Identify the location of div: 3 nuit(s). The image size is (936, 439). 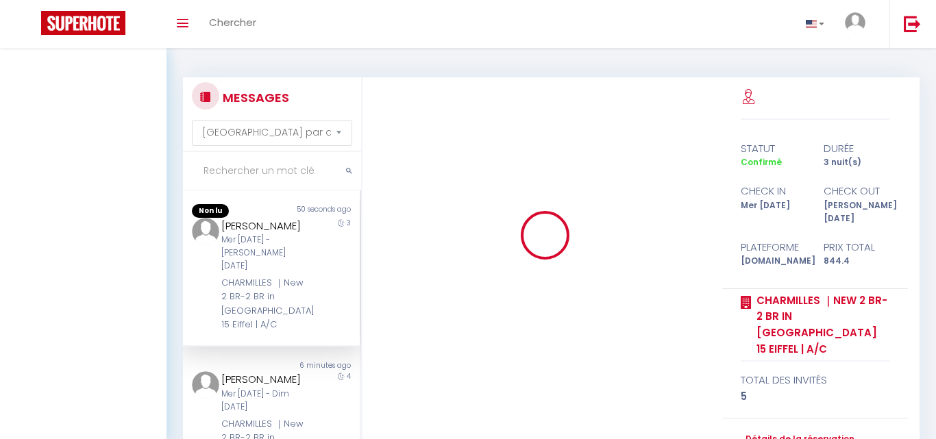
(856, 162).